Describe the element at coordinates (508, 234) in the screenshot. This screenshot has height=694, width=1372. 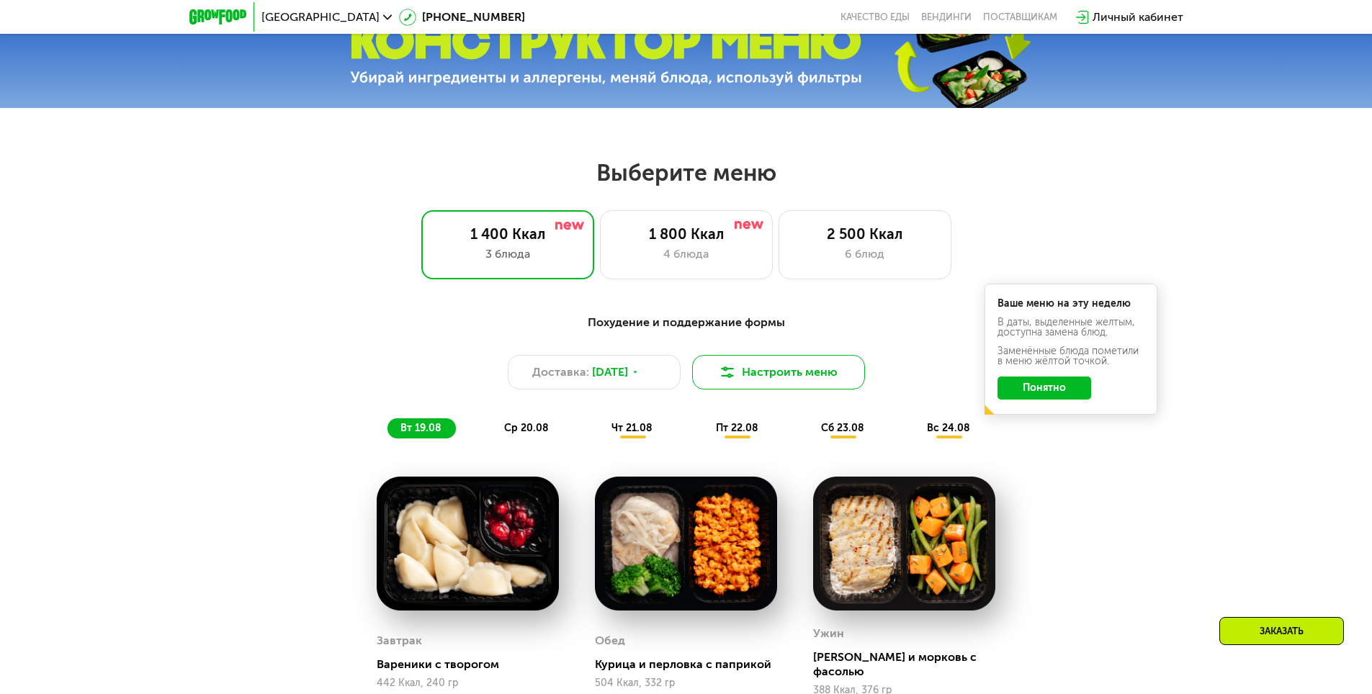
I see `div: 1 400 Ккал` at that location.